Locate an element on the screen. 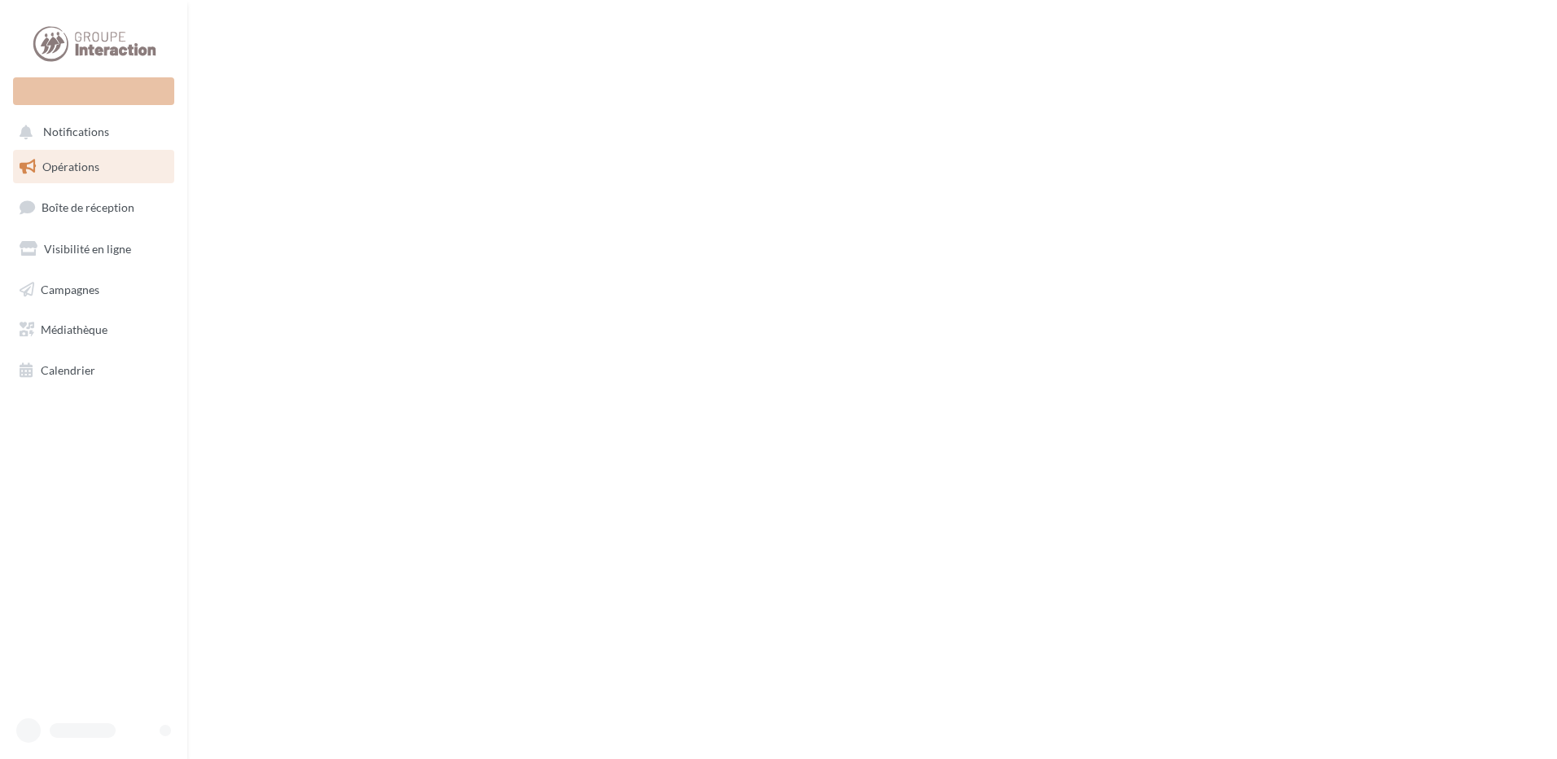  span: Calendrier is located at coordinates (68, 370).